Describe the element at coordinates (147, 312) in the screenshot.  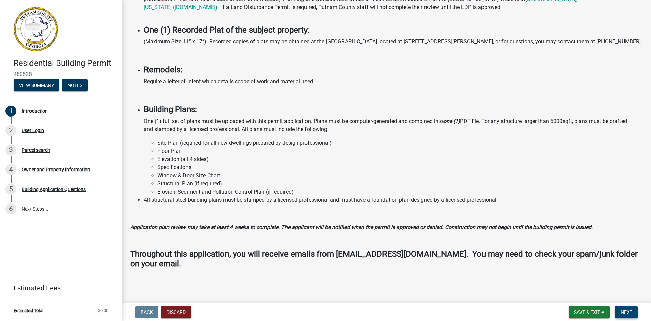
I see `button: Back` at that location.